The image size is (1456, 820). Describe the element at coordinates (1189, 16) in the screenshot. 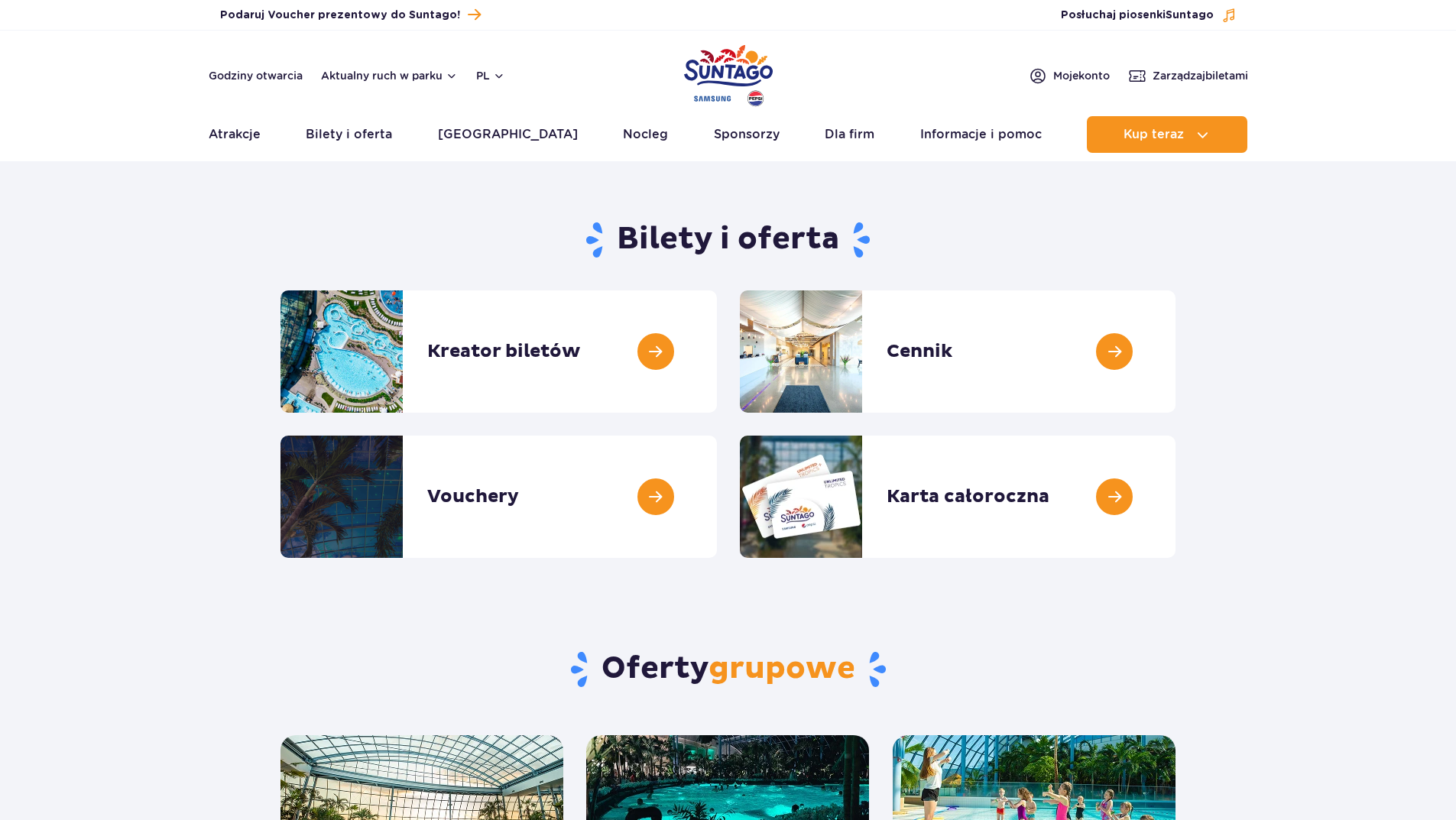

I see `span: Suntago` at that location.